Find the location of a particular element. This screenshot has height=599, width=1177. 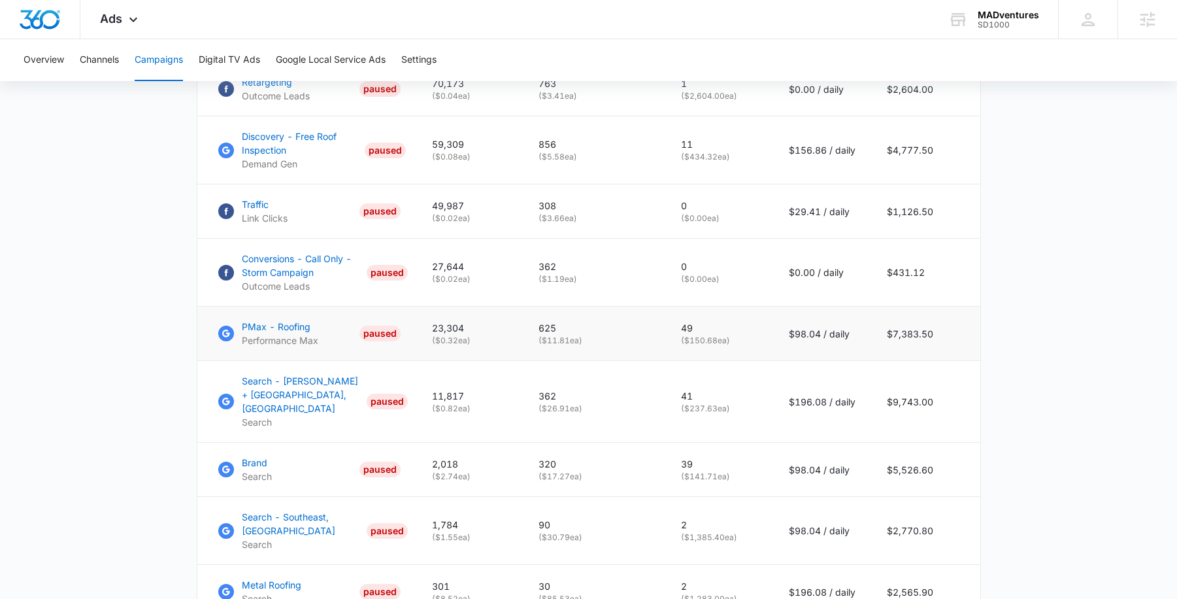

p: 320 is located at coordinates (594, 463).